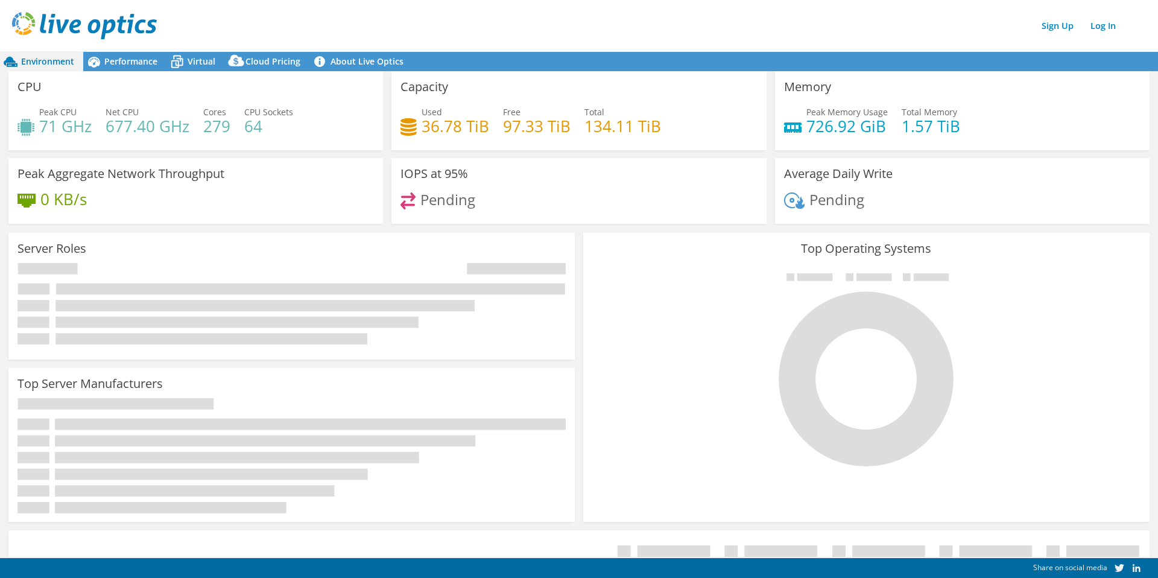 The image size is (1158, 578). What do you see at coordinates (931, 126) in the screenshot?
I see `h4: 1.57 TiB` at bounding box center [931, 126].